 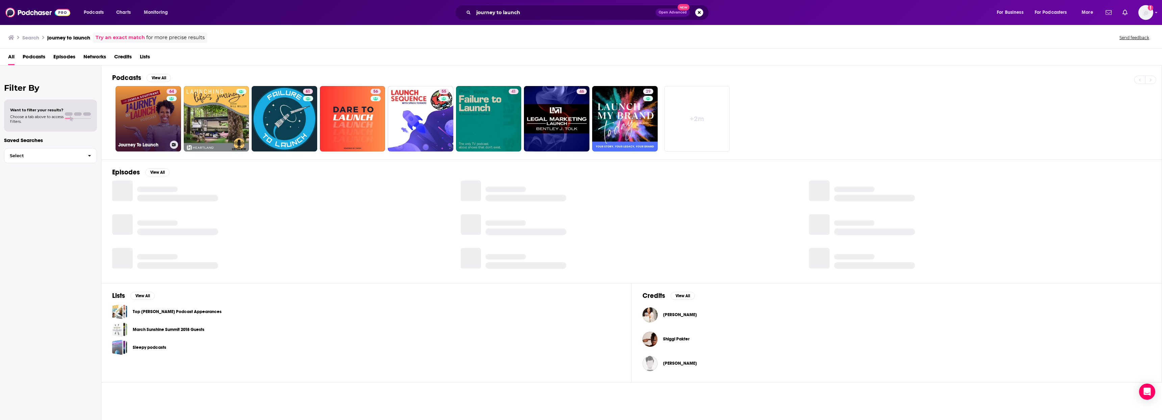 I want to click on h3: journey to launch, so click(x=69, y=37).